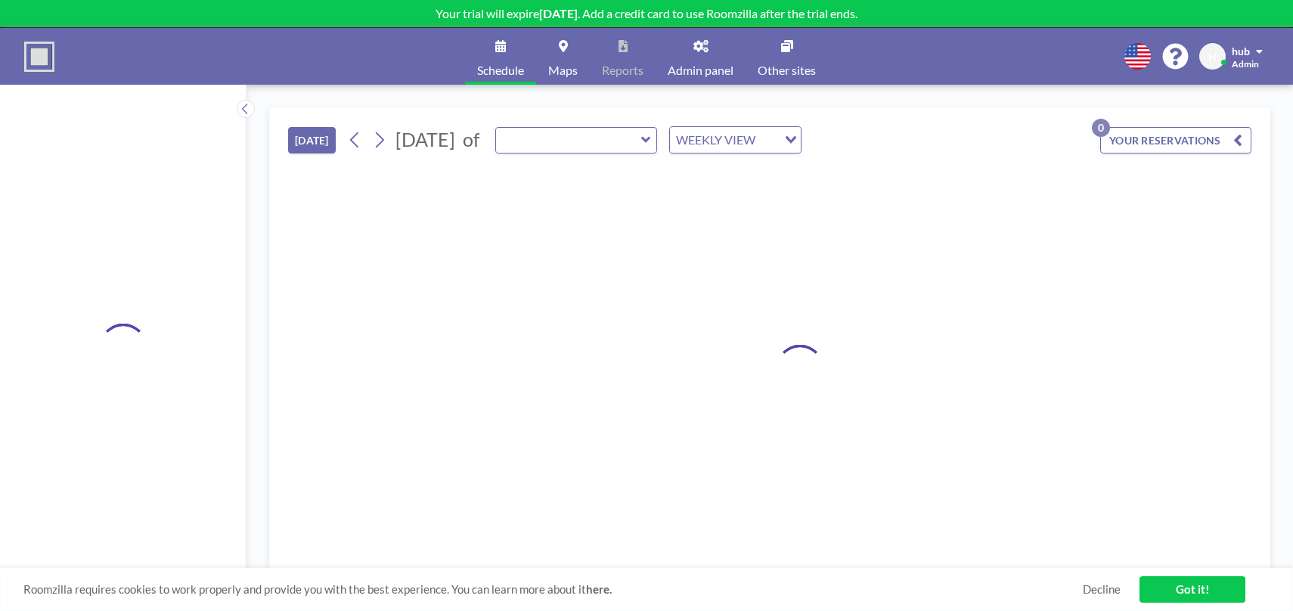 This screenshot has width=1293, height=611. I want to click on a: Maps, so click(563, 56).